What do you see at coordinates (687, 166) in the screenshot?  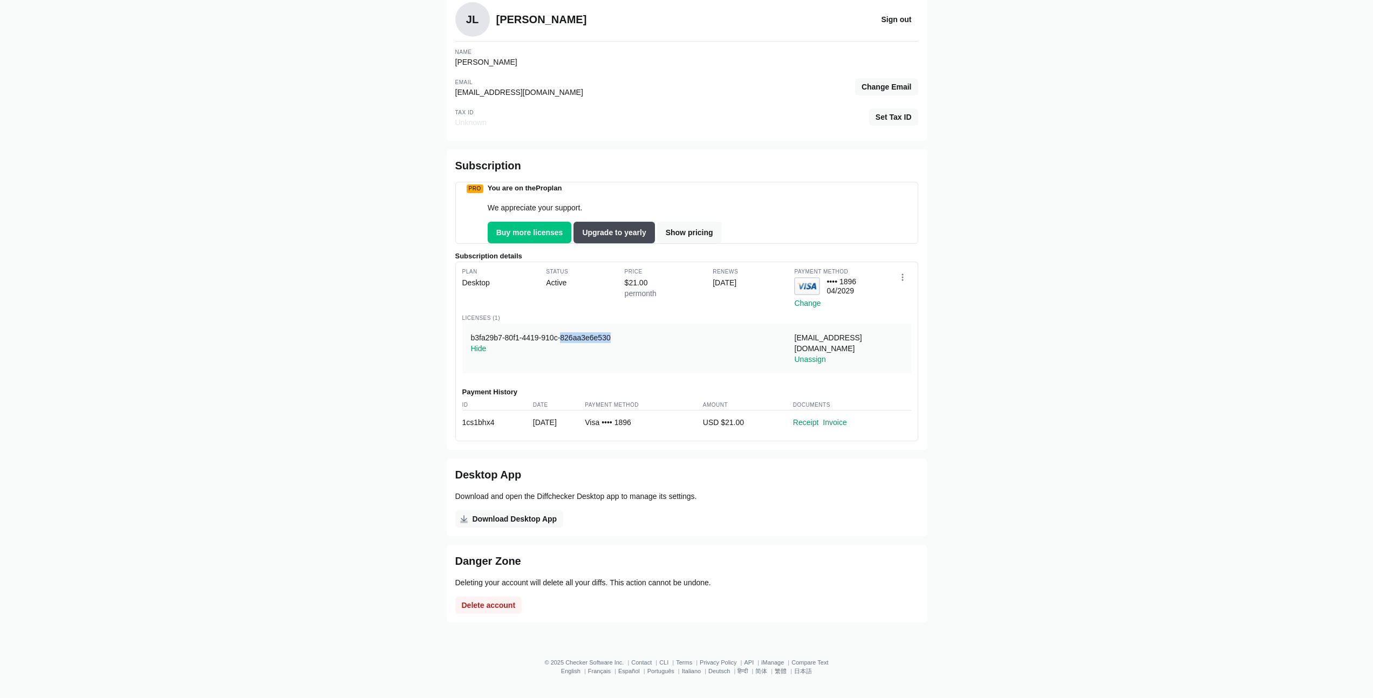 I see `h2: Subscription` at bounding box center [687, 166].